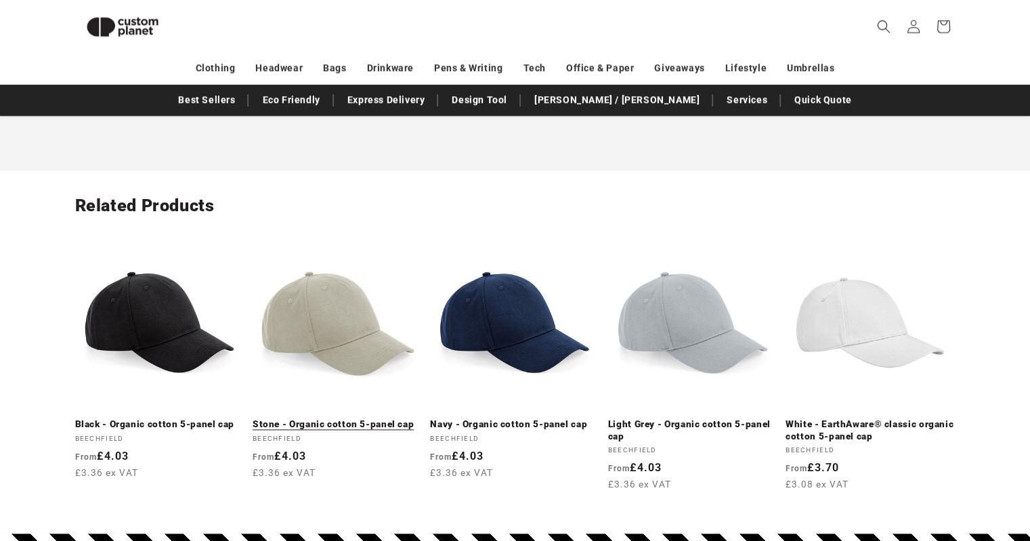 This screenshot has height=541, width=1030. What do you see at coordinates (215, 68) in the screenshot?
I see `a: Clothing` at bounding box center [215, 68].